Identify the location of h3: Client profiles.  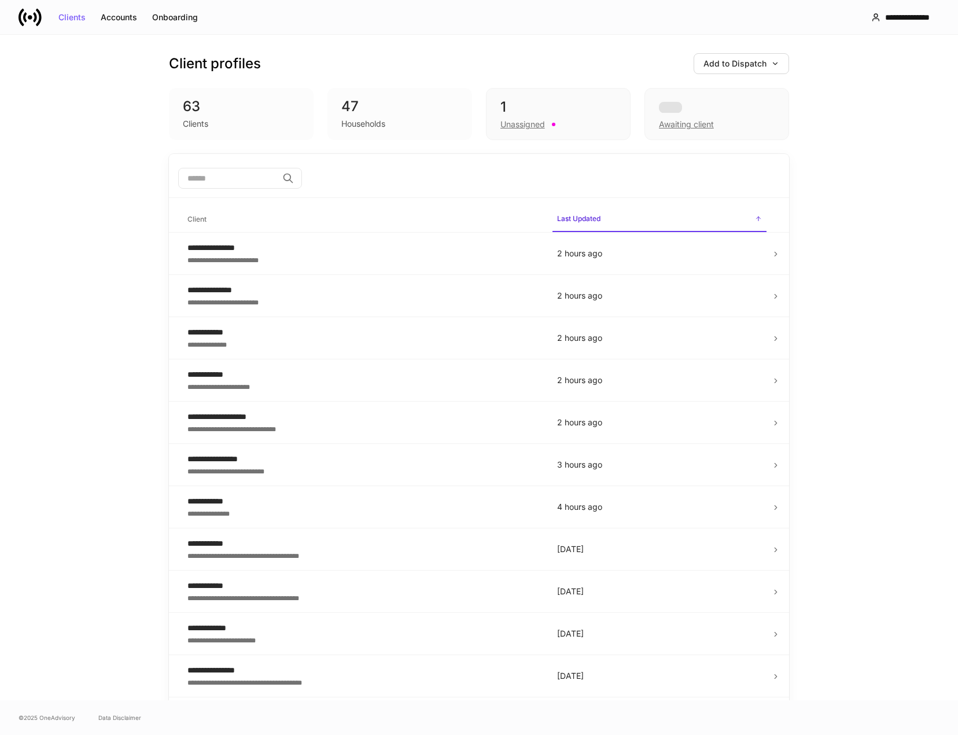
(215, 64).